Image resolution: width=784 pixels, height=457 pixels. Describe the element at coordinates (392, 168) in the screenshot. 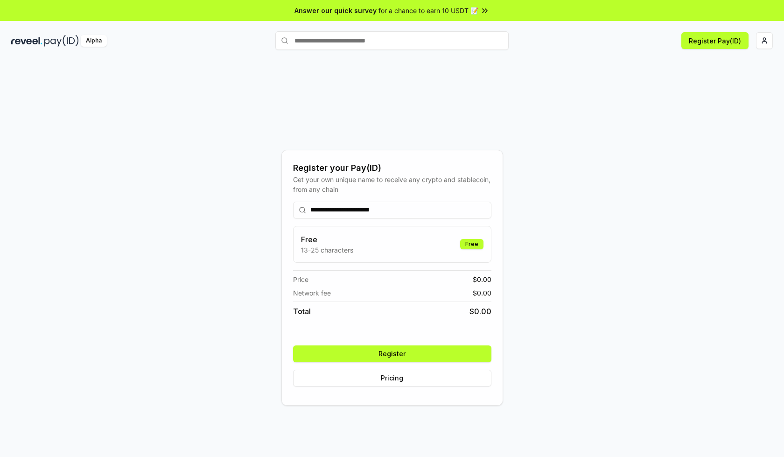

I see `div: Register your Pay(ID)` at that location.